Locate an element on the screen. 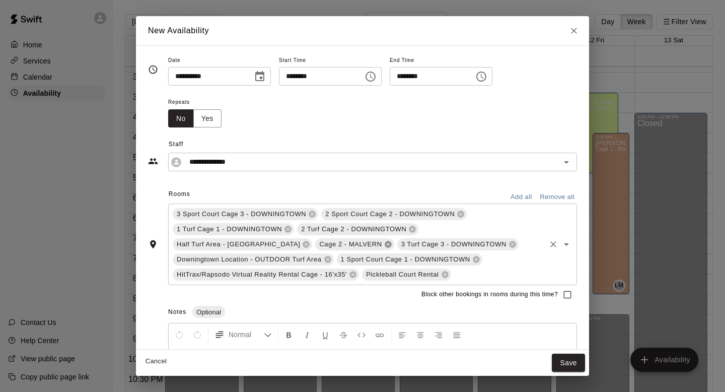 The height and width of the screenshot is (392, 725). span: End Time is located at coordinates (441, 60).